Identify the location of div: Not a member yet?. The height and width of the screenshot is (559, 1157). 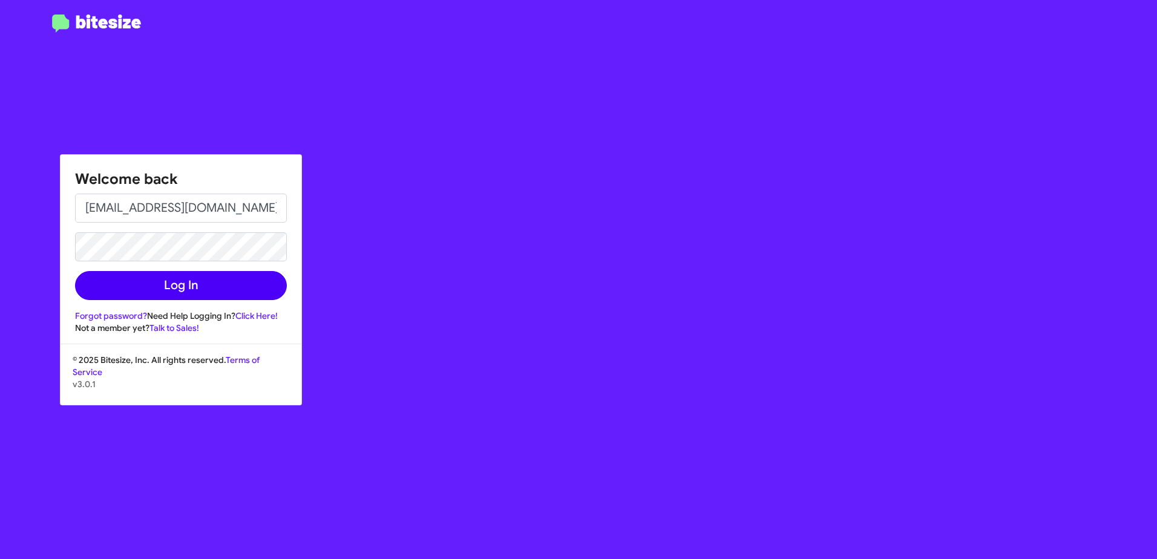
(181, 328).